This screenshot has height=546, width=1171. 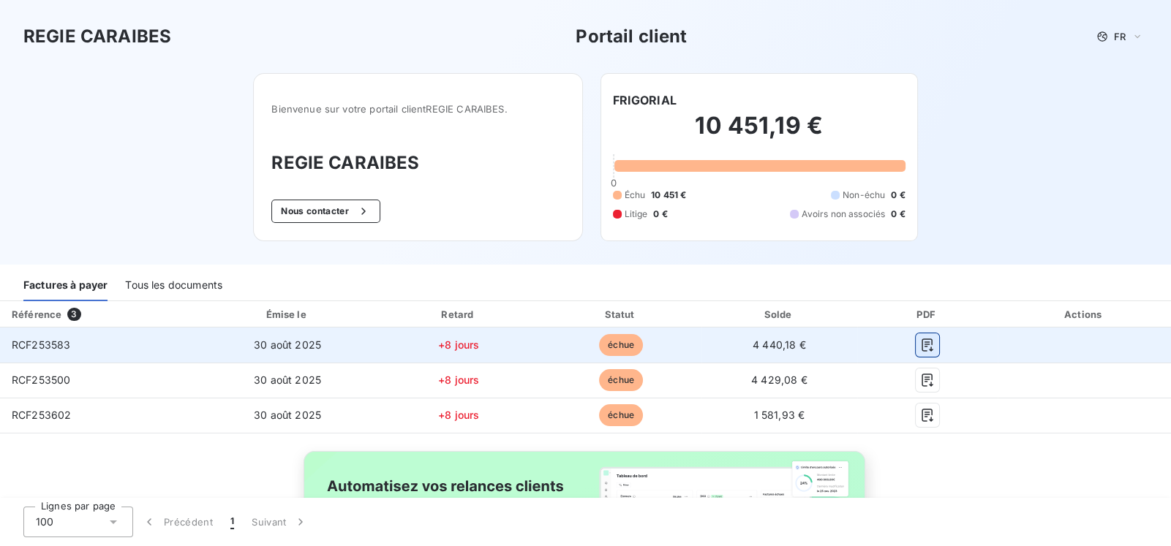 I want to click on h6: FRIGORIAL, so click(x=644, y=100).